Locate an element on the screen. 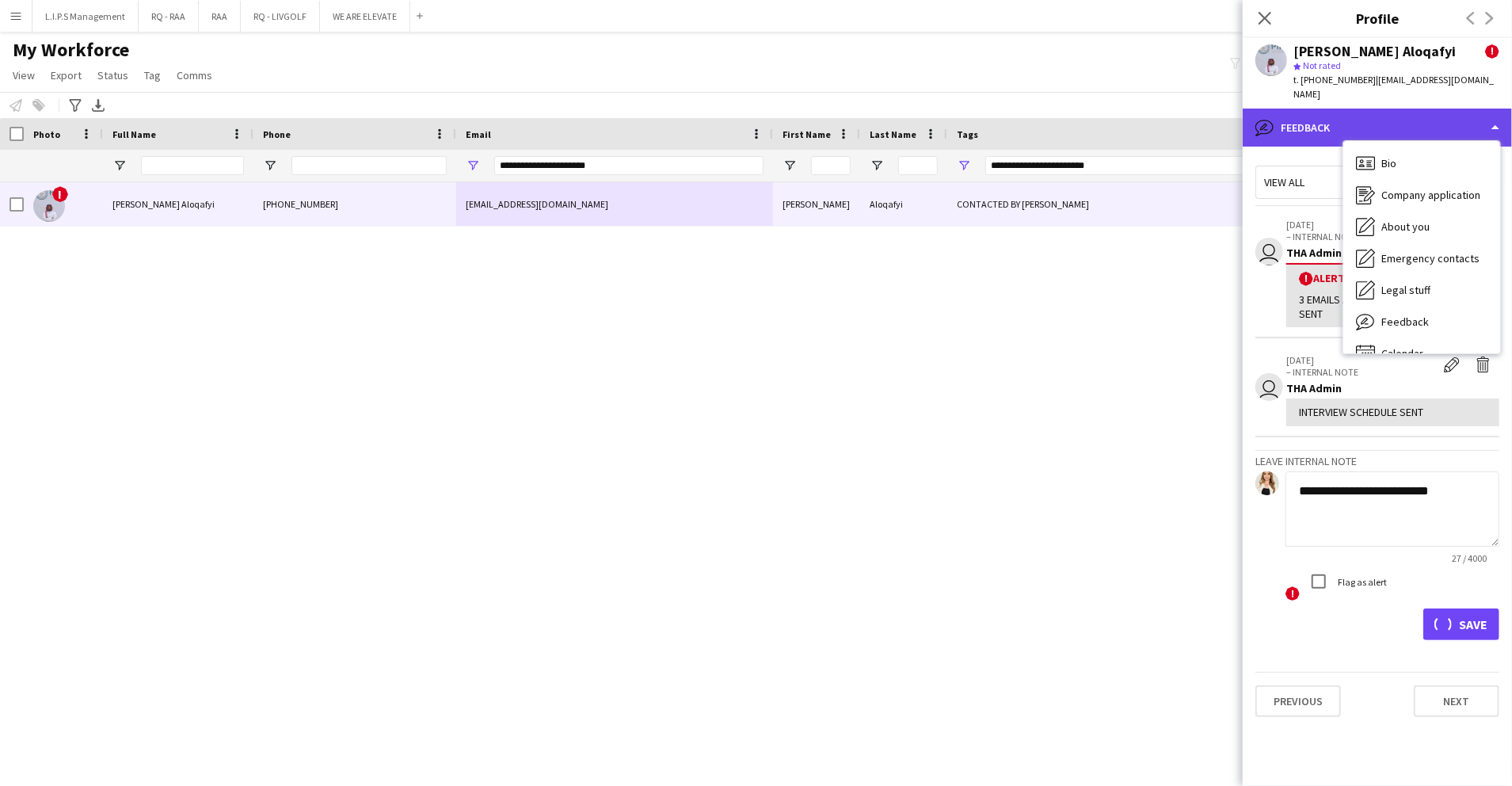  img: Bader Aloqafyi is located at coordinates (49, 206).